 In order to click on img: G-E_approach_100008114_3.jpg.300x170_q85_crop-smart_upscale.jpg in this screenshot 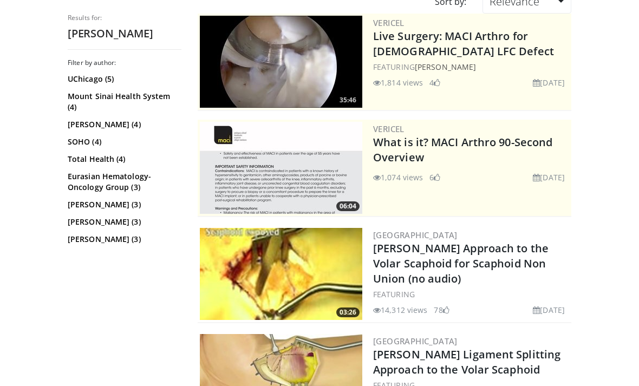, I will do `click(281, 274)`.